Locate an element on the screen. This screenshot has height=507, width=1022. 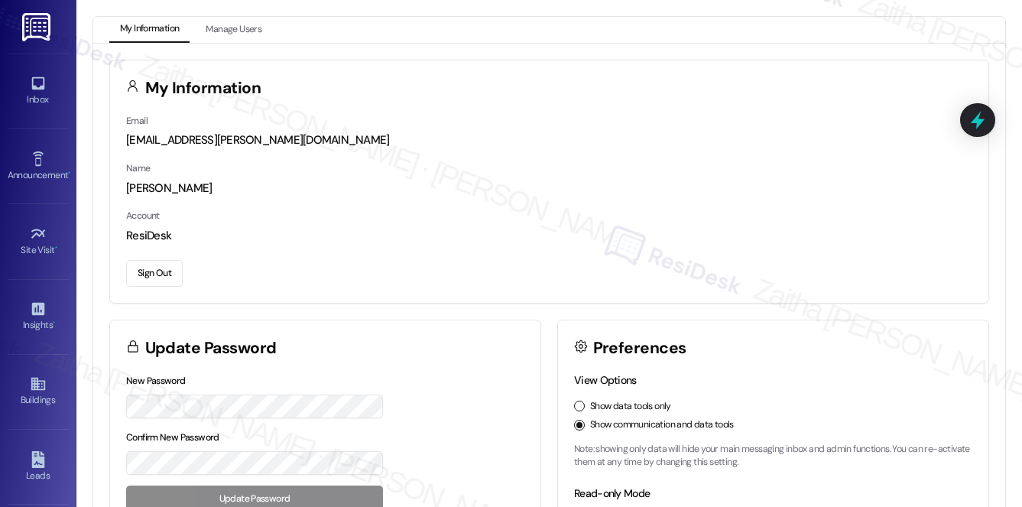
button: My Information is located at coordinates (149, 30).